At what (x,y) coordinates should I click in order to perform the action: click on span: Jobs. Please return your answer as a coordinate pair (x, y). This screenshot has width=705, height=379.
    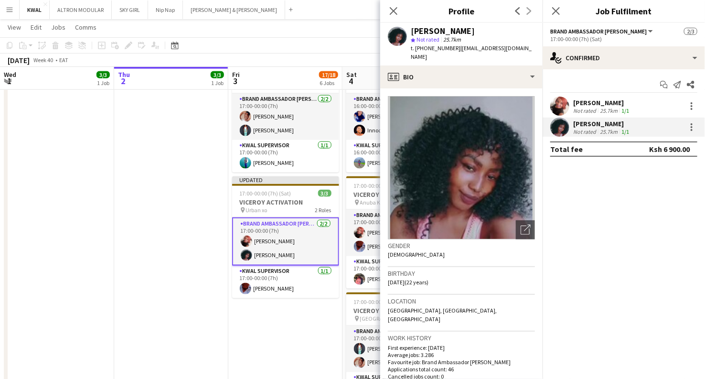
    Looking at the image, I should click on (58, 27).